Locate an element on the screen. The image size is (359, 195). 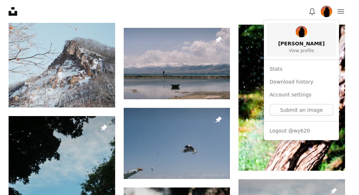
button: Menu is located at coordinates (341, 11).